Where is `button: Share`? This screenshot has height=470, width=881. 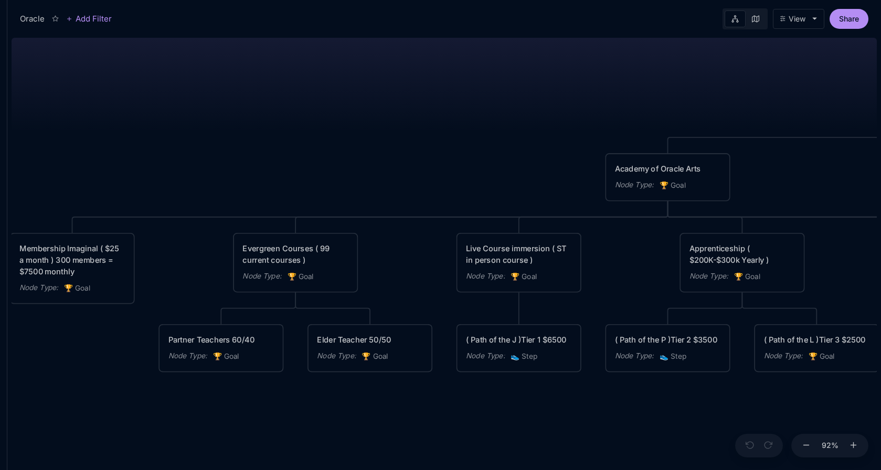 button: Share is located at coordinates (849, 19).